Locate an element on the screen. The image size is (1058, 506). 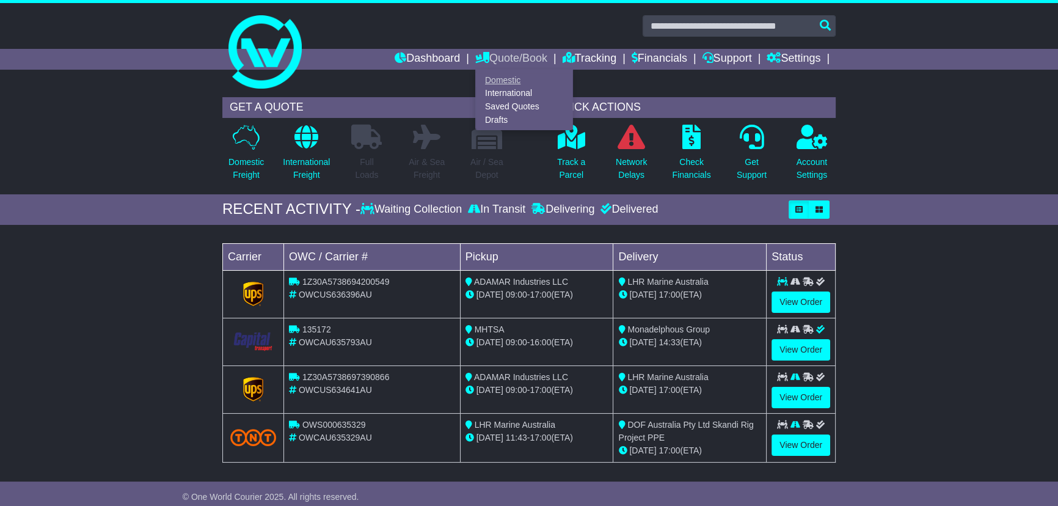
td: OWC / Carrier # is located at coordinates (372, 257).